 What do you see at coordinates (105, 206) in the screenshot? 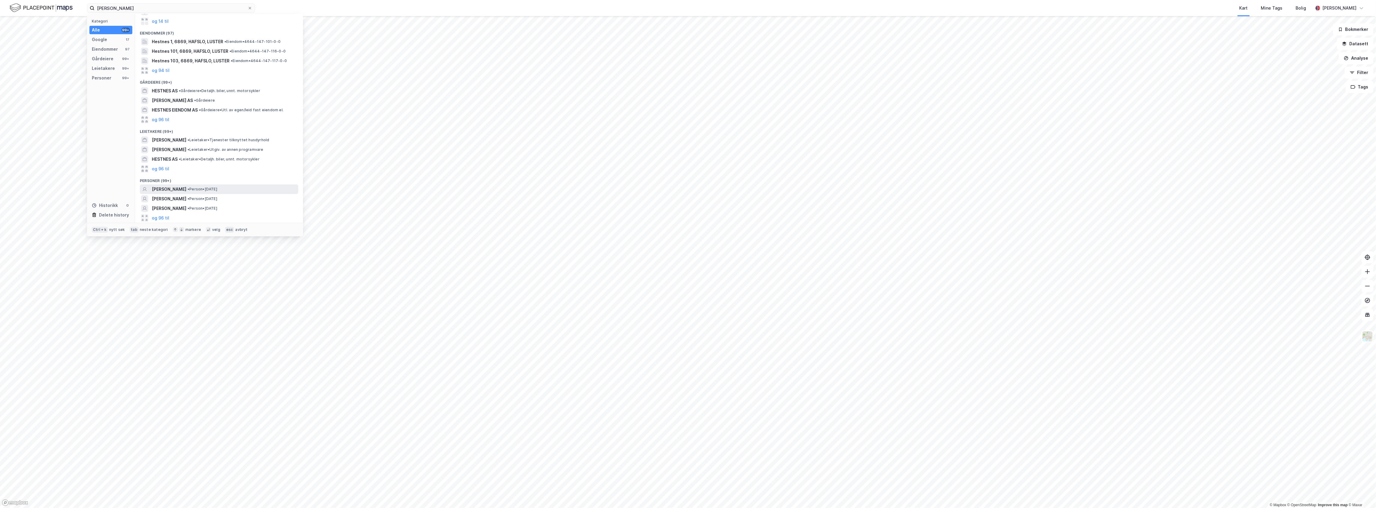
I see `div: Historikk` at bounding box center [105, 206].